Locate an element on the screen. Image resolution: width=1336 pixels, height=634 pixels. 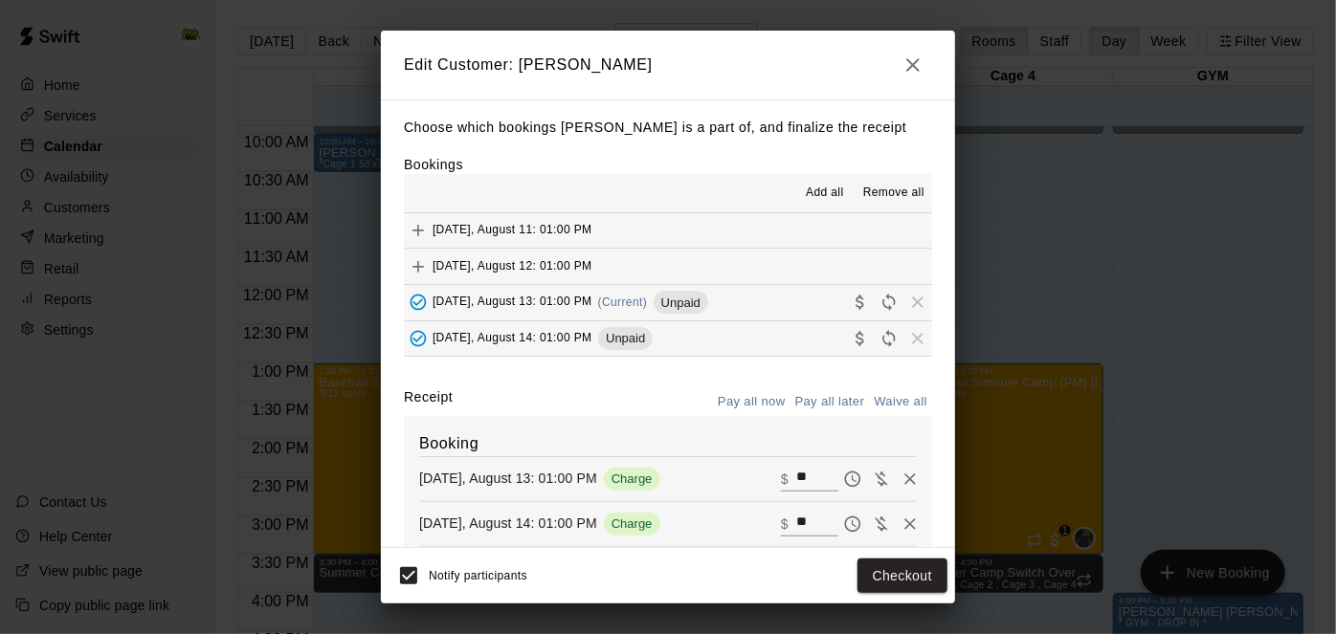
button: Remove all is located at coordinates (894, 193).